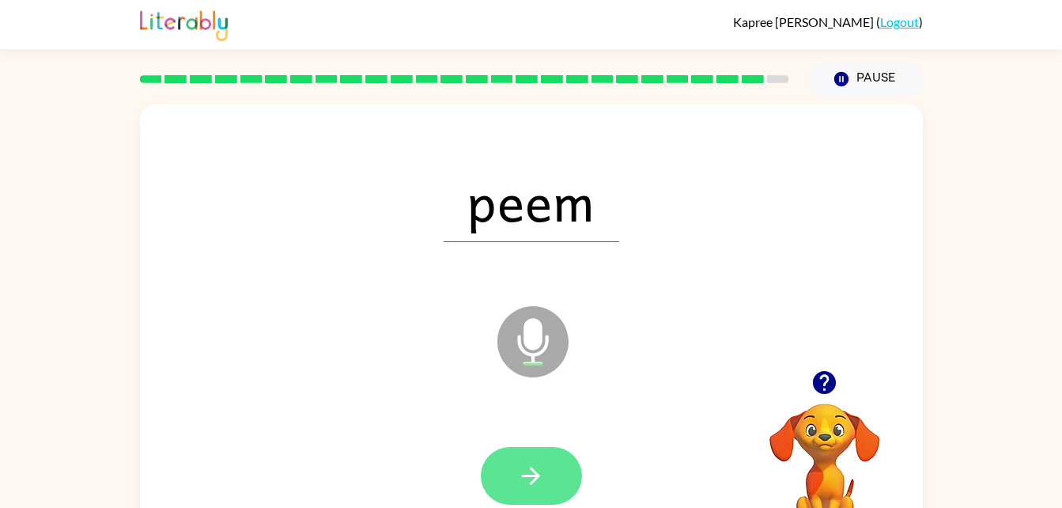 This screenshot has width=1062, height=508. I want to click on img: Literably, so click(183, 24).